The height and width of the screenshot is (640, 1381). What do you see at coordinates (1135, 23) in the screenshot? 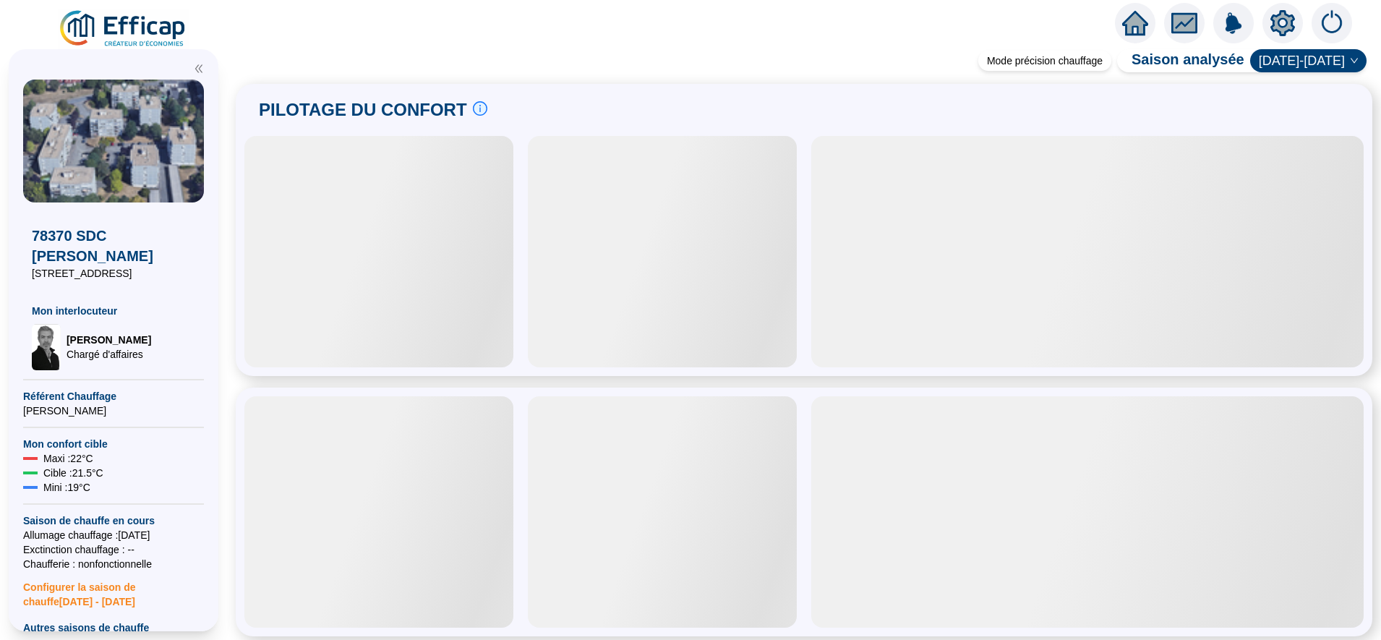
I see `span: home` at bounding box center [1135, 23].